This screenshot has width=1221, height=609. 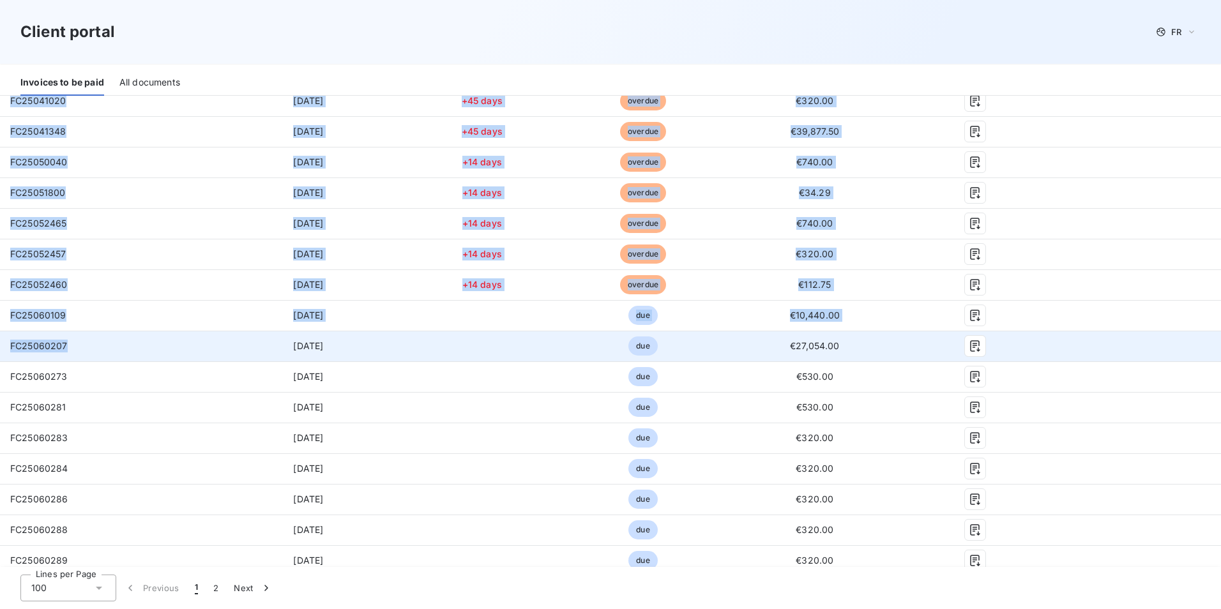 I want to click on span: FC25052460, so click(x=39, y=284).